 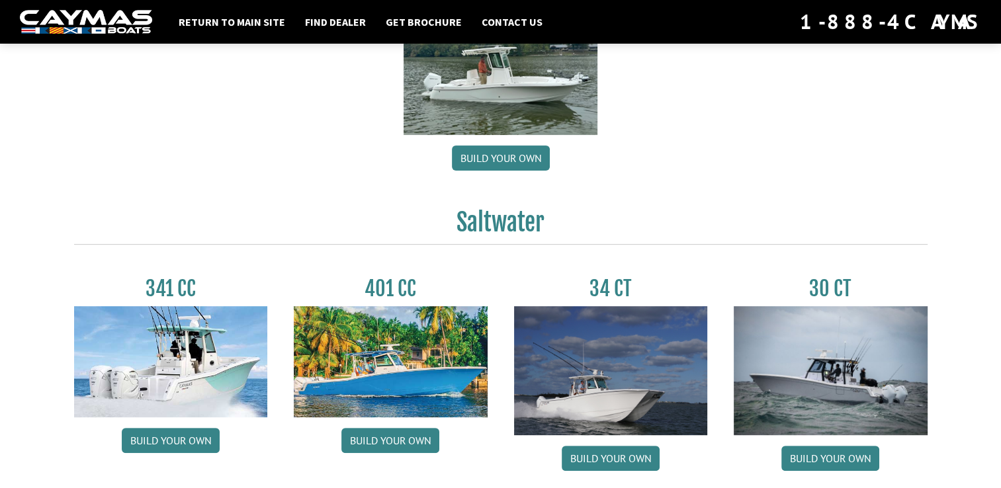 I want to click on img: 401CC_thumb.pg.jpg, so click(x=390, y=362).